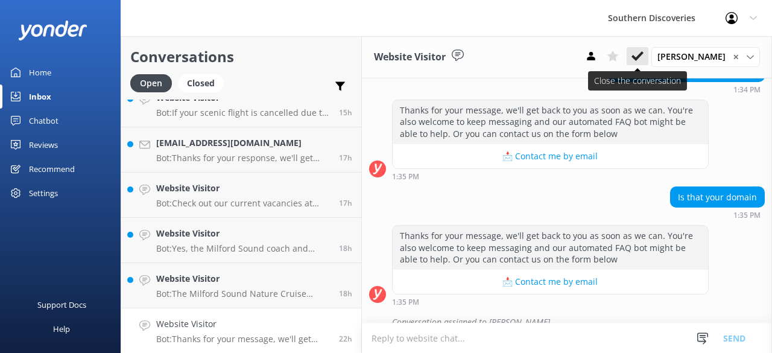  What do you see at coordinates (52, 169) in the screenshot?
I see `div: Recommend` at bounding box center [52, 169].